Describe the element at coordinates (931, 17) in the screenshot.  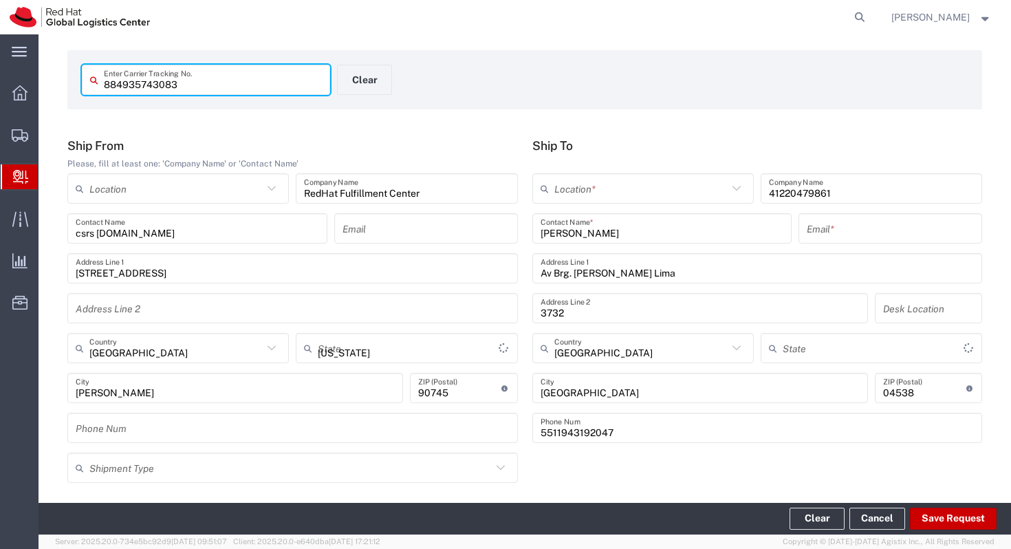
I see `span: Vitoria Alencar` at that location.